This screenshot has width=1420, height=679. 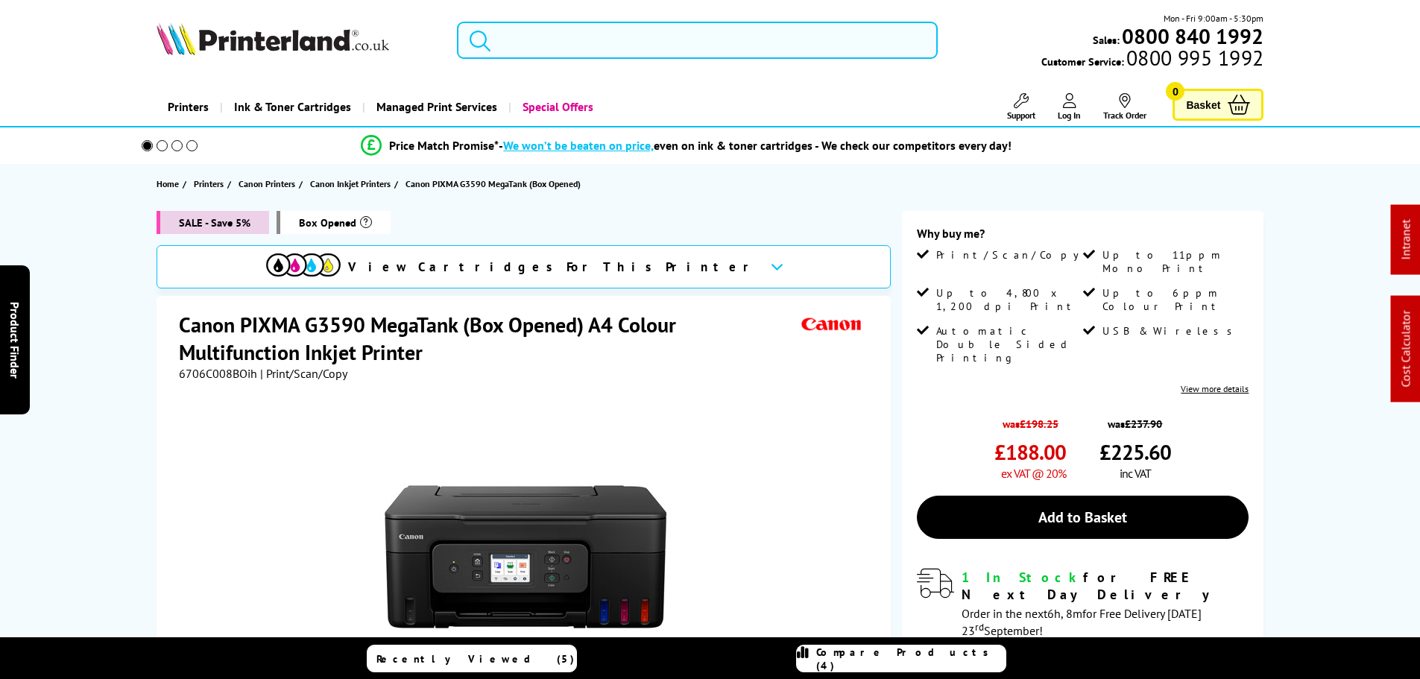 What do you see at coordinates (1069, 115) in the screenshot?
I see `span: Log In` at bounding box center [1069, 115].